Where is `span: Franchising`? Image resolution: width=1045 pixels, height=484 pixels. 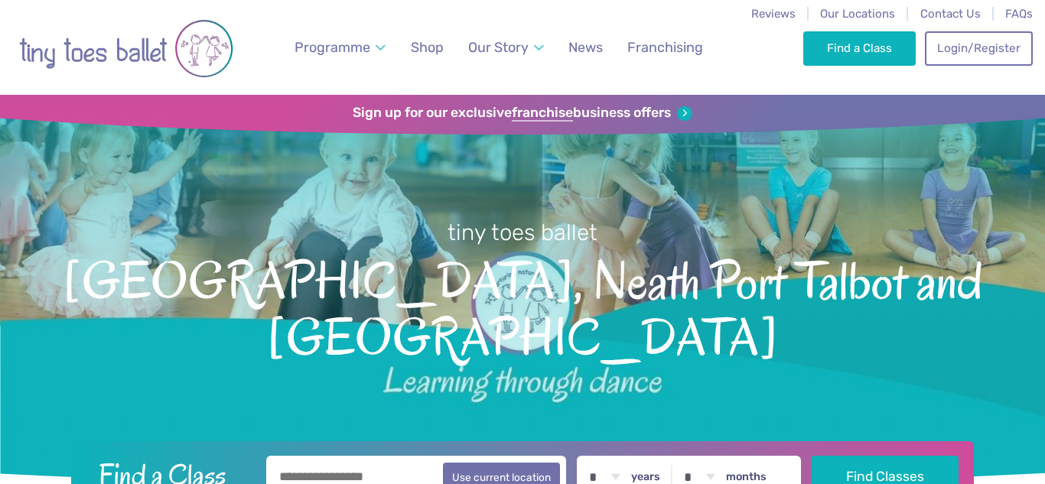
span: Franchising is located at coordinates (665, 47).